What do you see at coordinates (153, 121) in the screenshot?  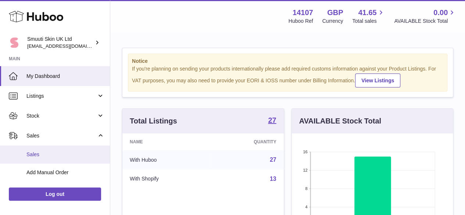 I see `h3: Total Listings` at bounding box center [153, 121].